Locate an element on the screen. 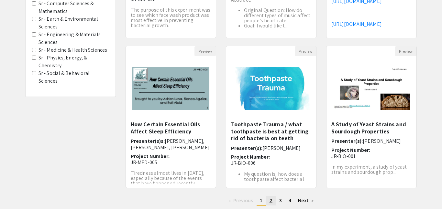  span: My question is, how does a toothpaste affect bacterial growth is located at coordinates (274, 179).